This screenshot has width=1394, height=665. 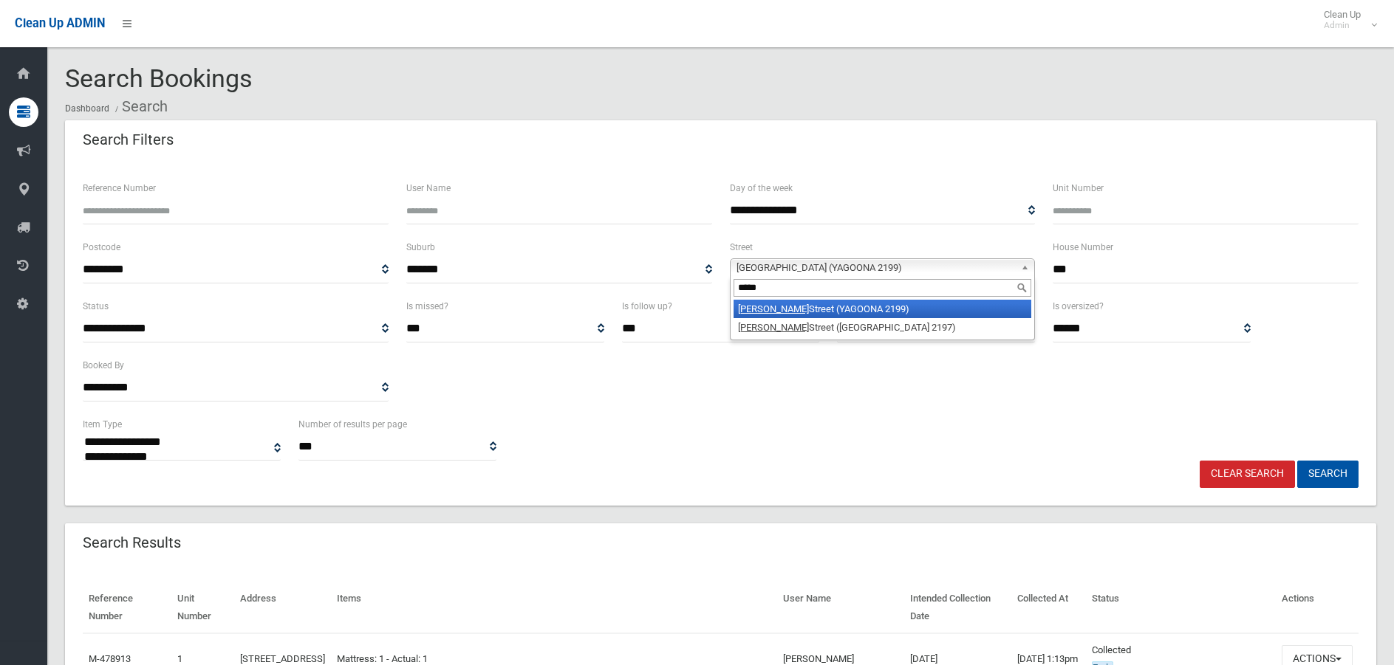 I want to click on th: Reference Number, so click(x=127, y=608).